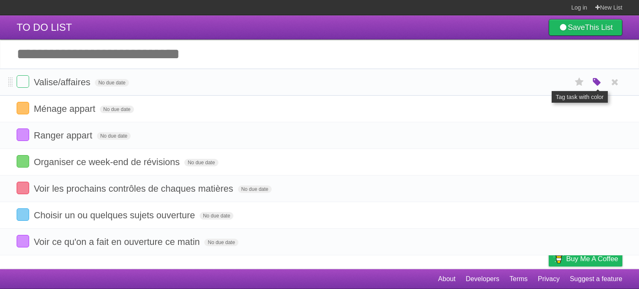 The height and width of the screenshot is (289, 639). Describe the element at coordinates (585, 27) in the screenshot. I see `a: SaveThis List` at that location.